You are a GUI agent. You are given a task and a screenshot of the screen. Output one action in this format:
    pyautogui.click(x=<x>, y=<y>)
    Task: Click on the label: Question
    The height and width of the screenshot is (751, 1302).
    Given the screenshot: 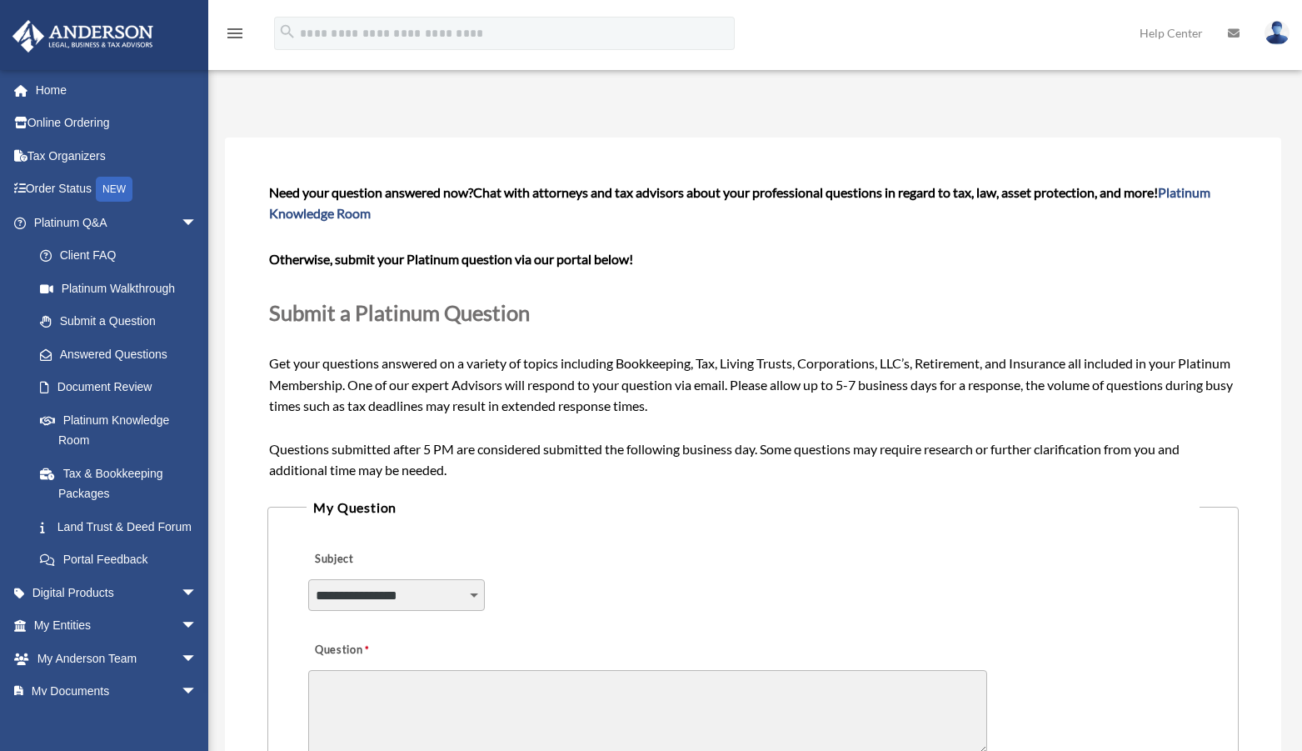 What is the action you would take?
    pyautogui.click(x=372, y=651)
    